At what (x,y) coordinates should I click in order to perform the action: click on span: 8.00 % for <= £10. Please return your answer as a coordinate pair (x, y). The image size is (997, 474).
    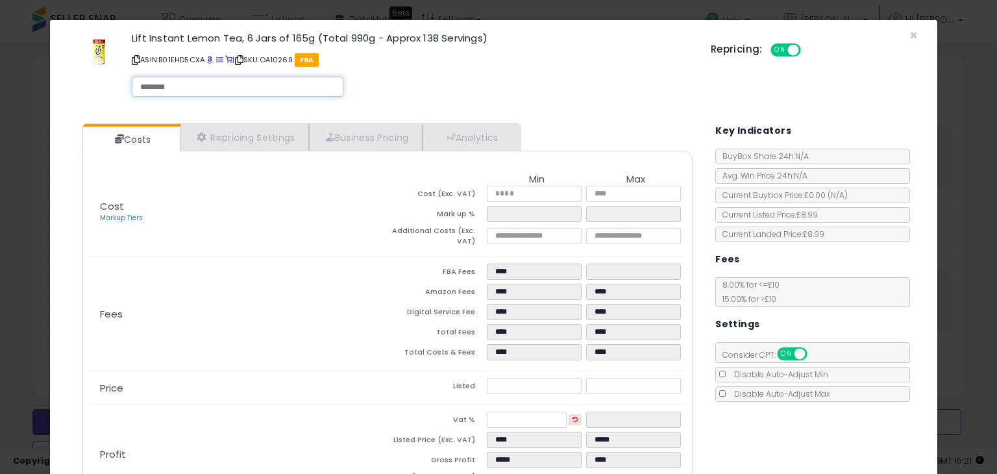
    Looking at the image, I should click on (748, 292).